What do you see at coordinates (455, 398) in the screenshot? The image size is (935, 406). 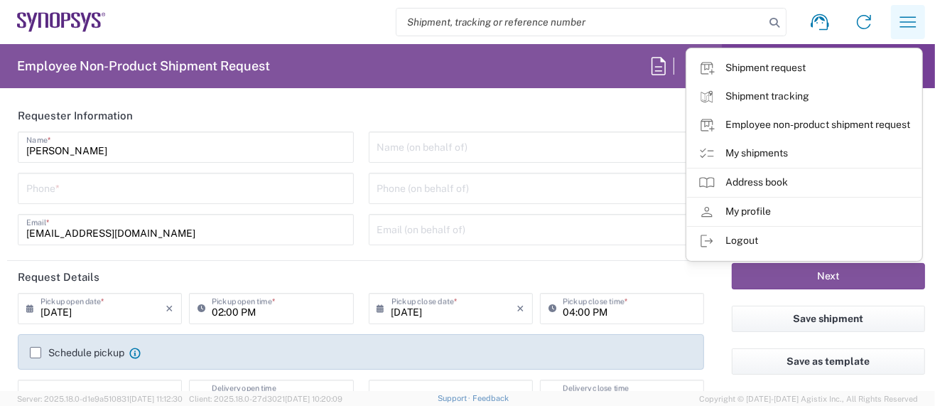 I see `a: Support` at bounding box center [455, 398].